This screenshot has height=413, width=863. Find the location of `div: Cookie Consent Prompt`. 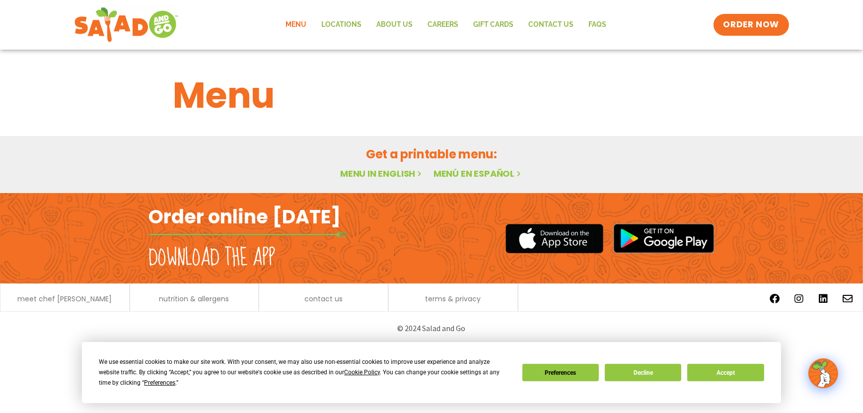

div: Cookie Consent Prompt is located at coordinates (431, 372).